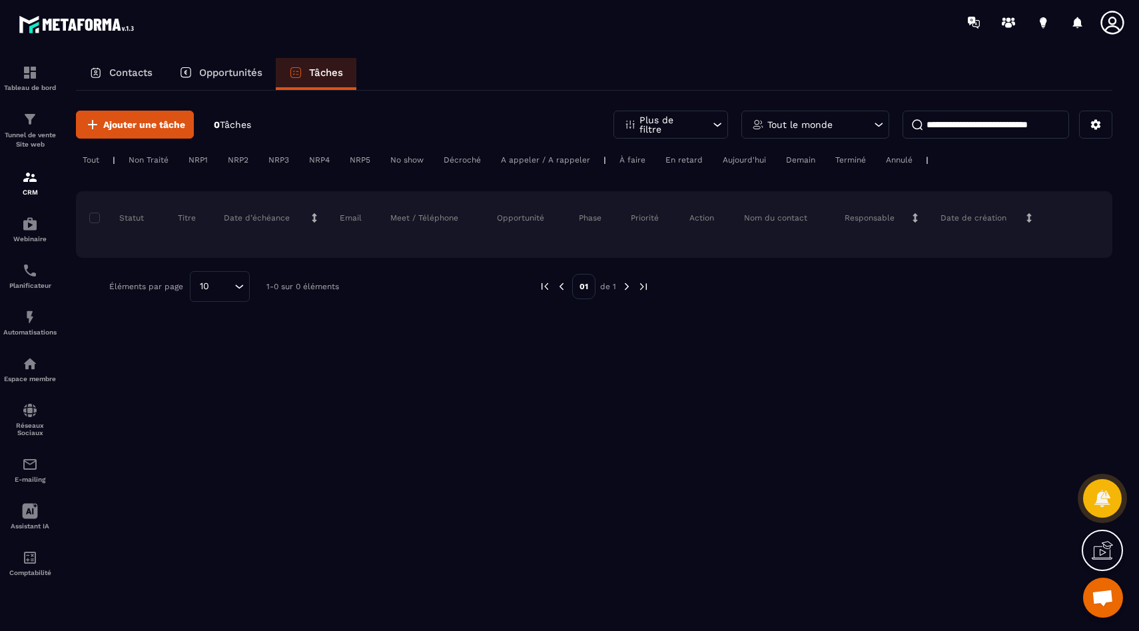 This screenshot has width=1139, height=631. What do you see at coordinates (238, 160) in the screenshot?
I see `div: NRP2` at bounding box center [238, 160].